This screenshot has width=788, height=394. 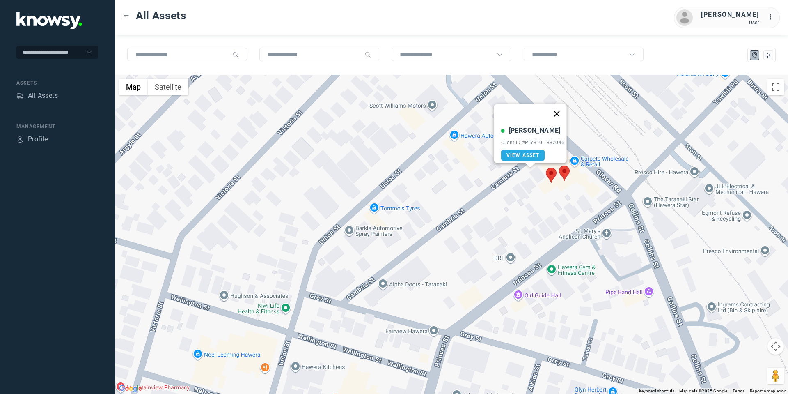 I want to click on a: View Asset, so click(x=523, y=155).